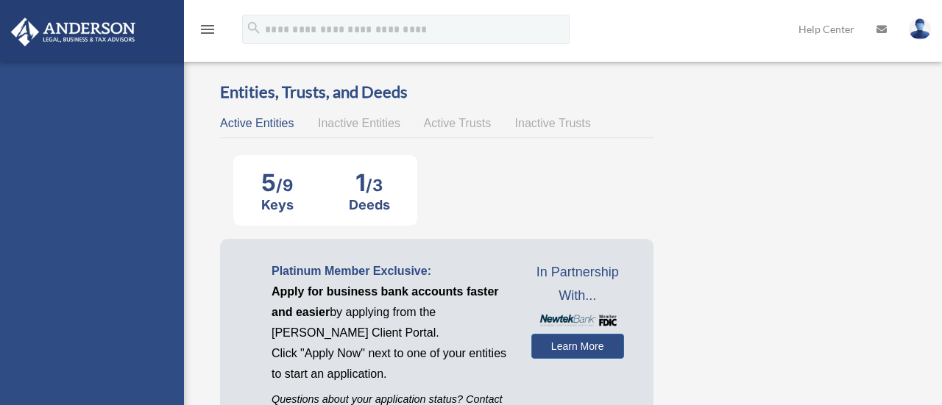 This screenshot has height=405, width=942. What do you see at coordinates (369, 204) in the screenshot?
I see `div: Deeds` at bounding box center [369, 204].